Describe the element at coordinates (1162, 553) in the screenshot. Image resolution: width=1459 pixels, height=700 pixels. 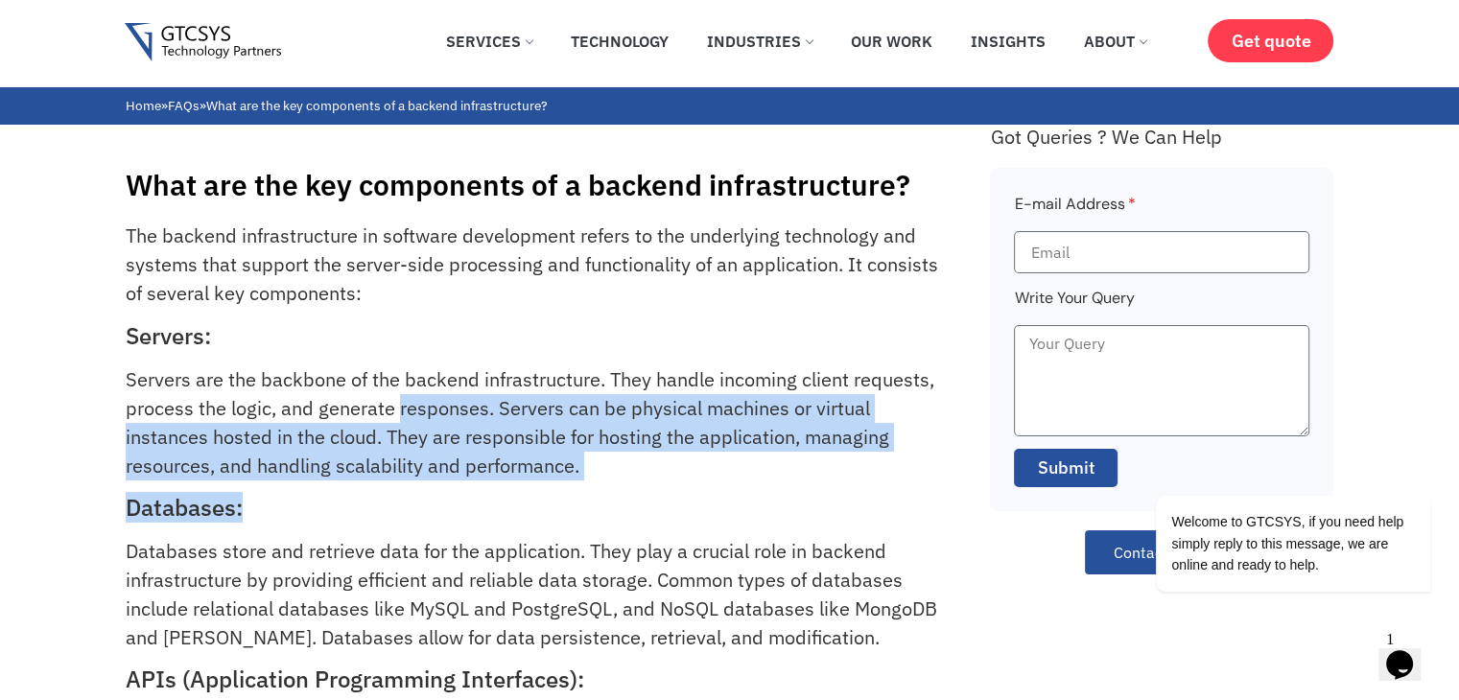
I see `a: Contact Us` at that location.